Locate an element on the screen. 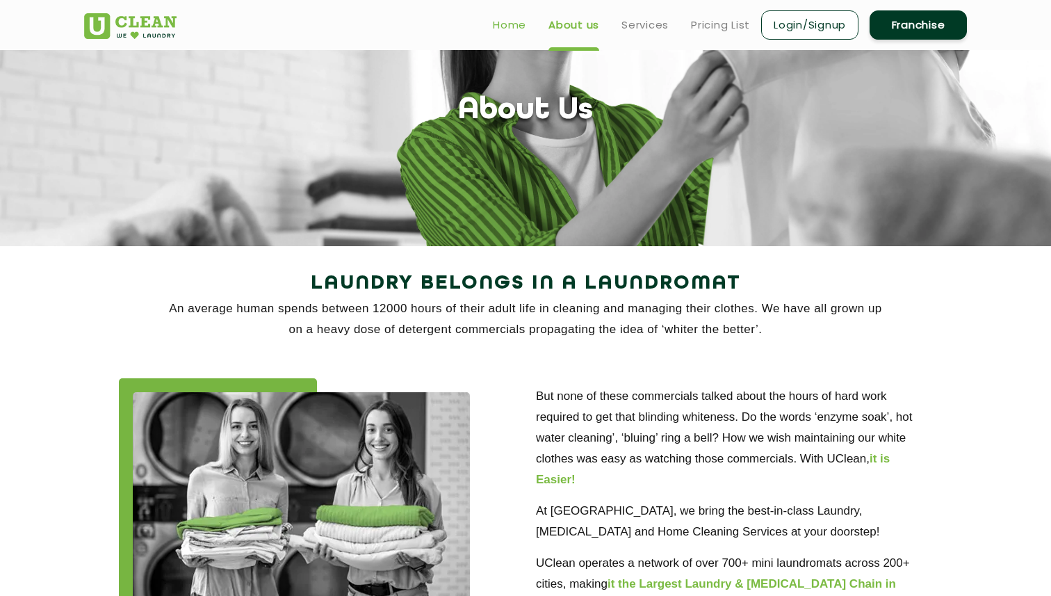 The image size is (1051, 596). a: Services is located at coordinates (645, 25).